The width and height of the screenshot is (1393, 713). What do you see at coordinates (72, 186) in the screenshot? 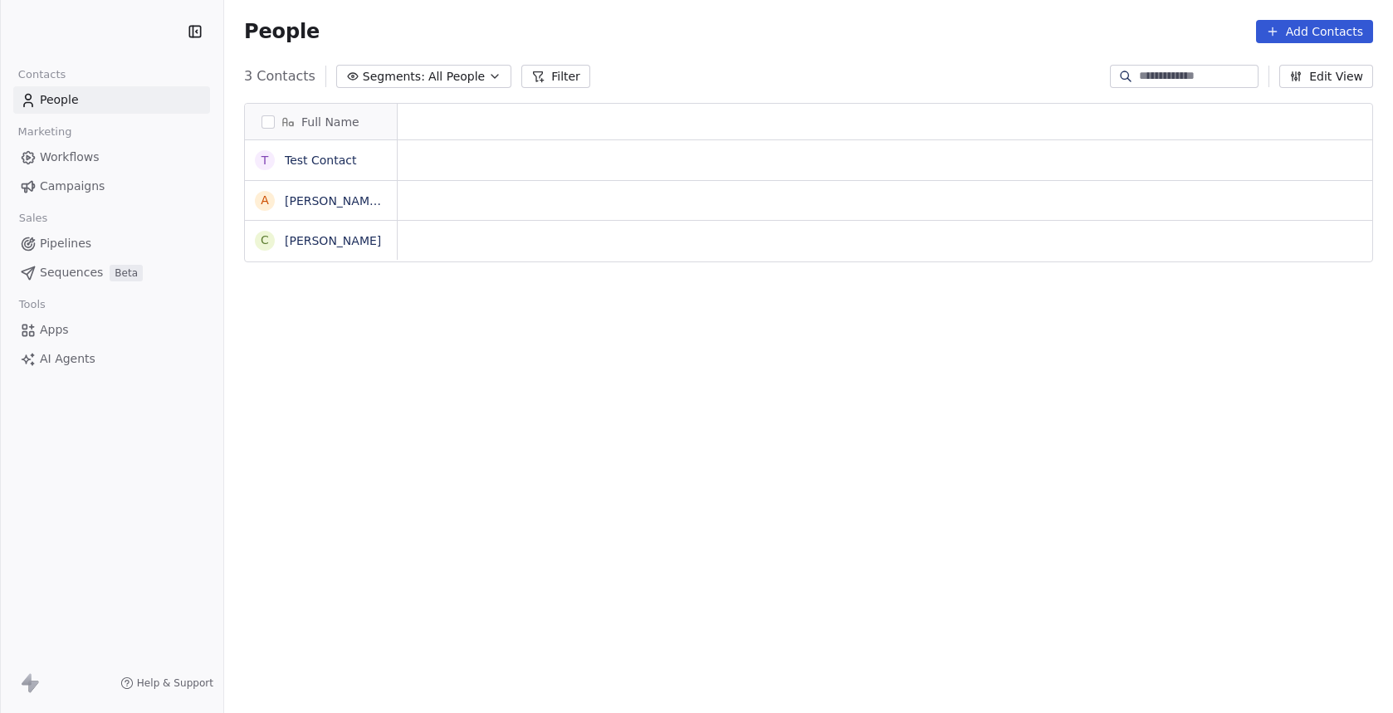
I see `span: Campaigns` at bounding box center [72, 186].